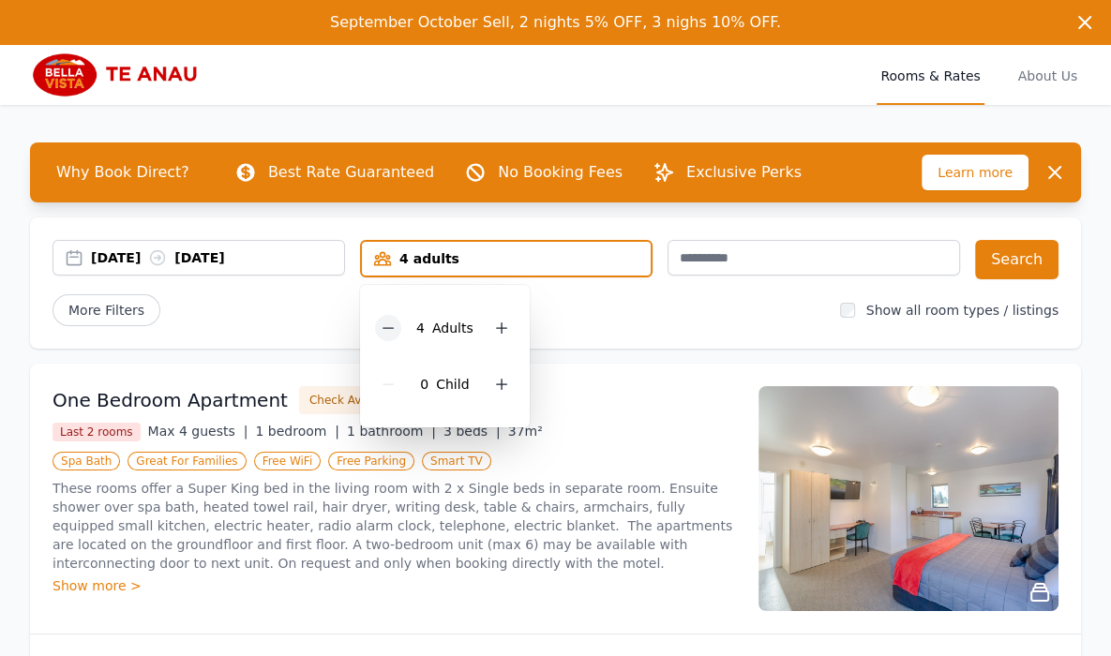 The width and height of the screenshot is (1111, 656). What do you see at coordinates (453, 328) in the screenshot?
I see `span: Adult s` at bounding box center [453, 328].